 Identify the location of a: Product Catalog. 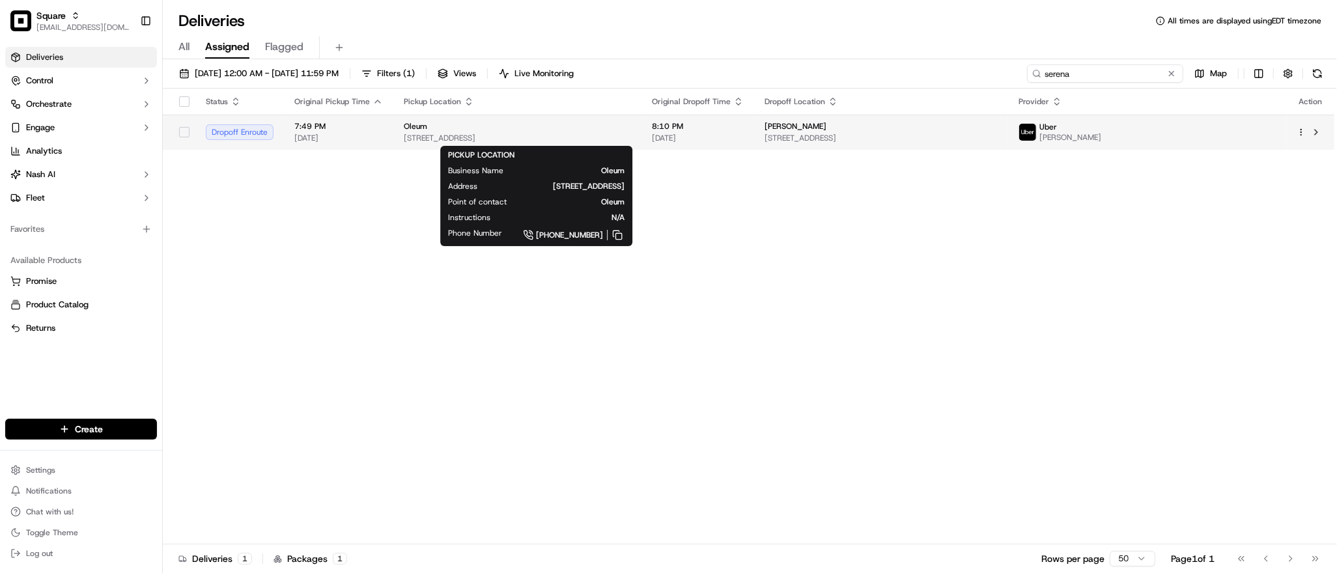
(81, 305).